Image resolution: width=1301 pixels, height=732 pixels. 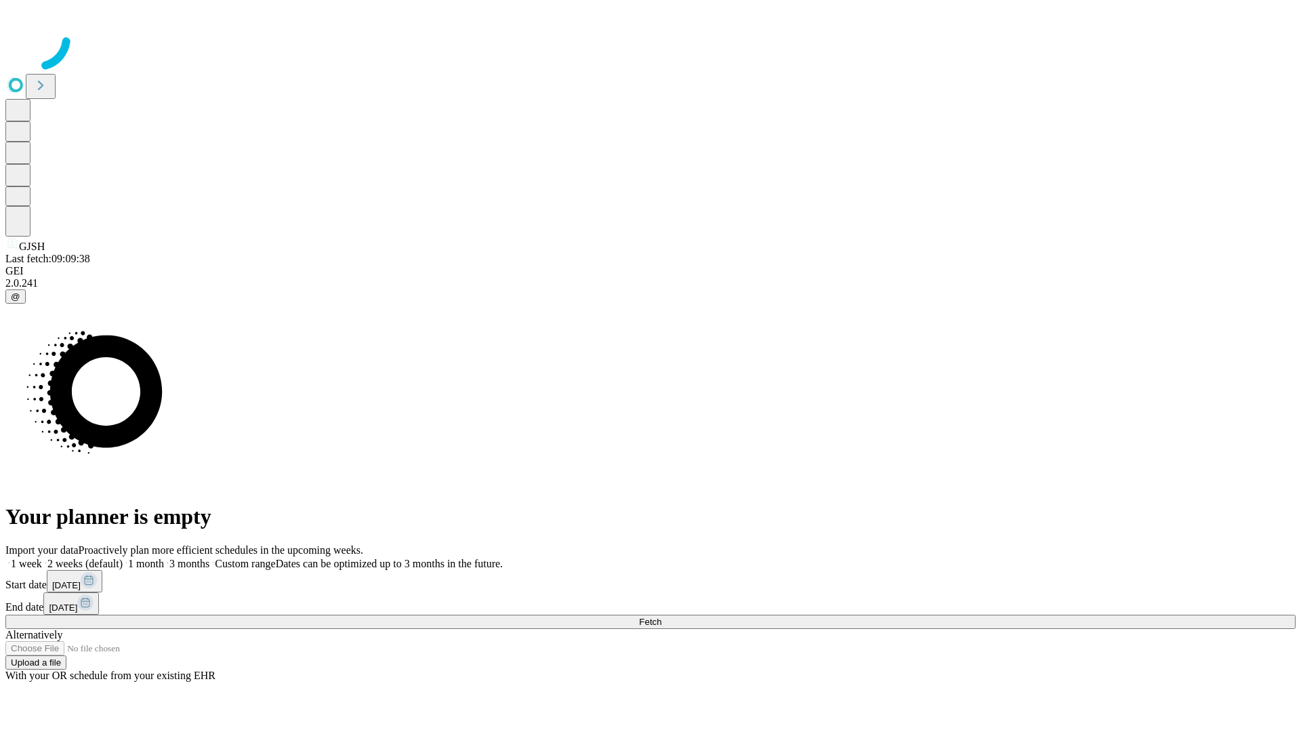 What do you see at coordinates (650, 516) in the screenshot?
I see `h1: Your planner is empty` at bounding box center [650, 516].